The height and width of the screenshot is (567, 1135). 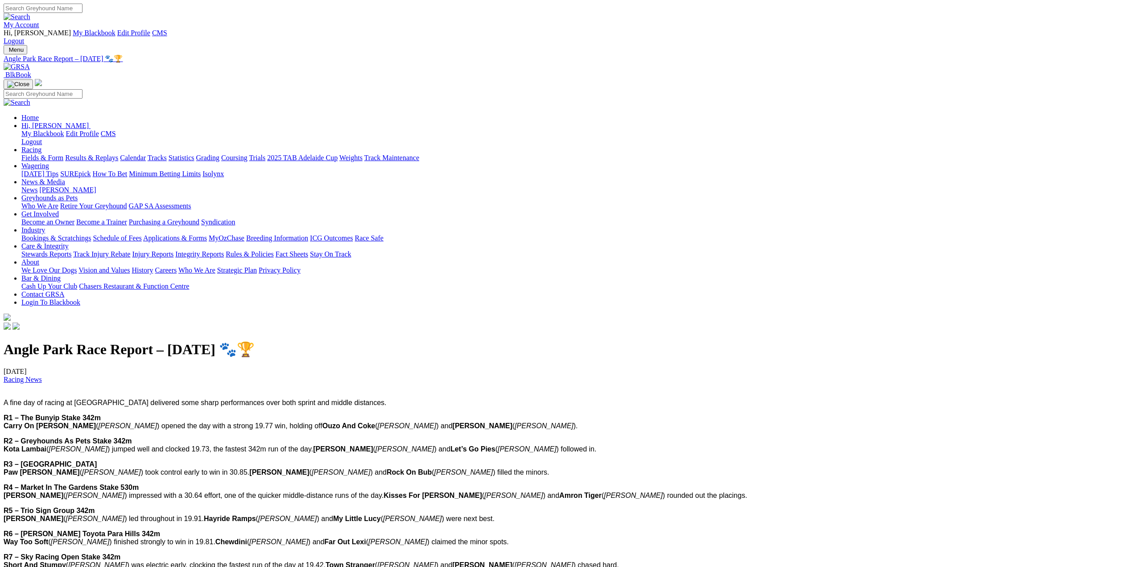 I want to click on div: Care & Integrity, so click(x=576, y=254).